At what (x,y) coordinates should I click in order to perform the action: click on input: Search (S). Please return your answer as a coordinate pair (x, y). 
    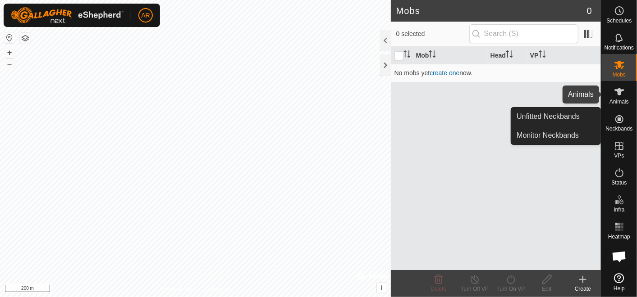
    Looking at the image, I should click on (524, 34).